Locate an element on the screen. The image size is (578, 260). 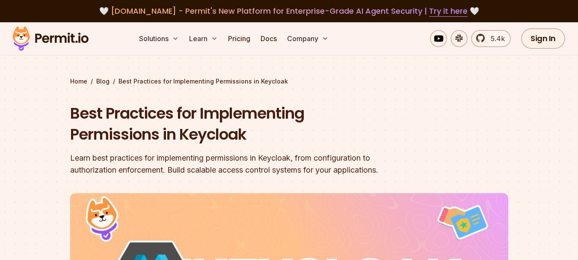
img: Permit logo is located at coordinates (50, 38).